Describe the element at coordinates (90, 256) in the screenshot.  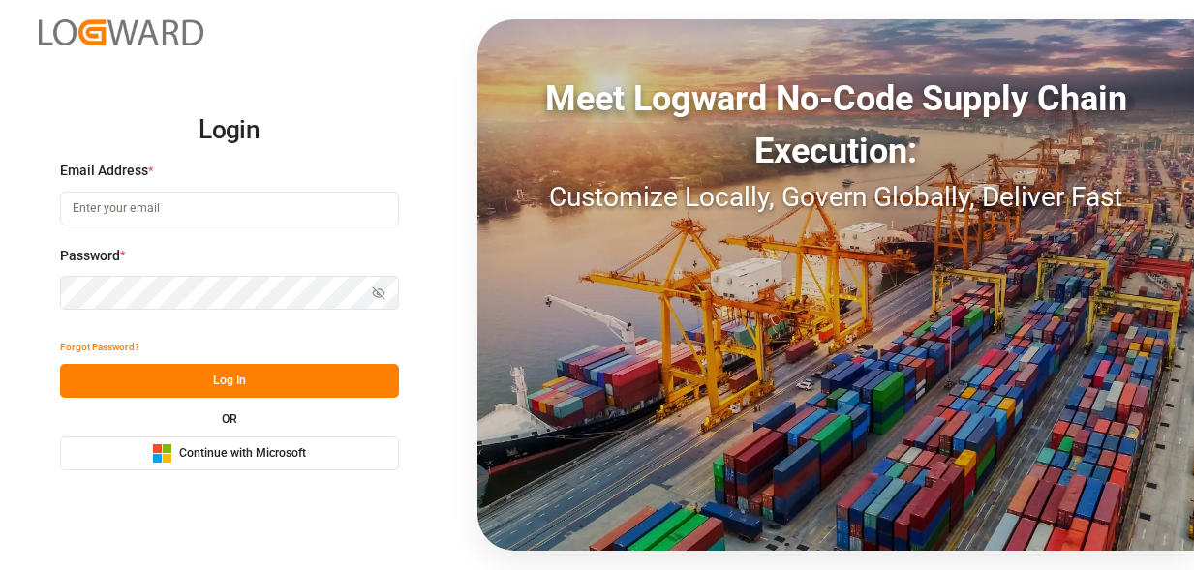
I see `span: Password` at that location.